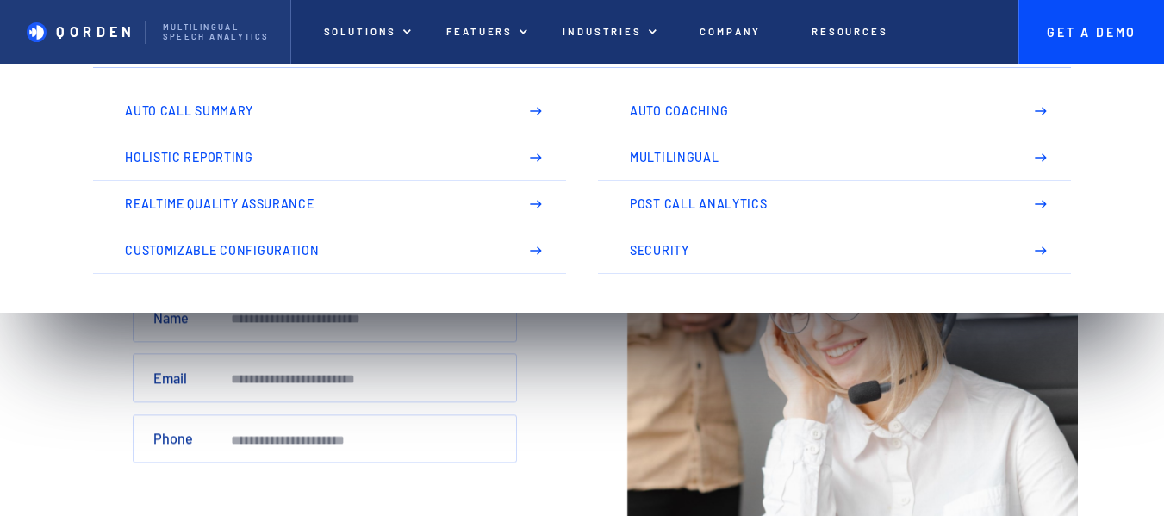  I want to click on p: Auto Call Summary, so click(314, 111).